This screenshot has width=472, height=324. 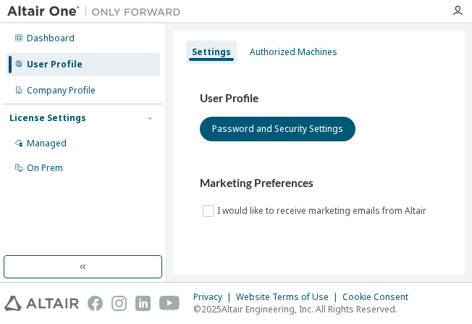 What do you see at coordinates (54, 64) in the screenshot?
I see `div: User Profile` at bounding box center [54, 64].